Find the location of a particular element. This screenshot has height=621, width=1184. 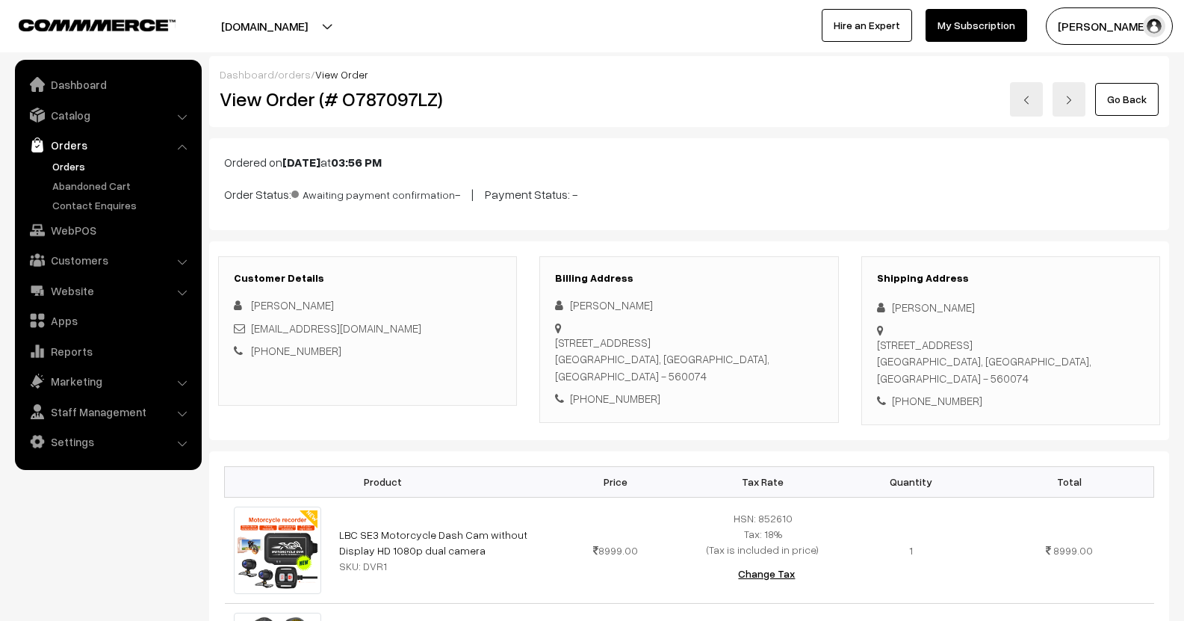

p: Order Status: - | Payment Status: - is located at coordinates (689, 193).